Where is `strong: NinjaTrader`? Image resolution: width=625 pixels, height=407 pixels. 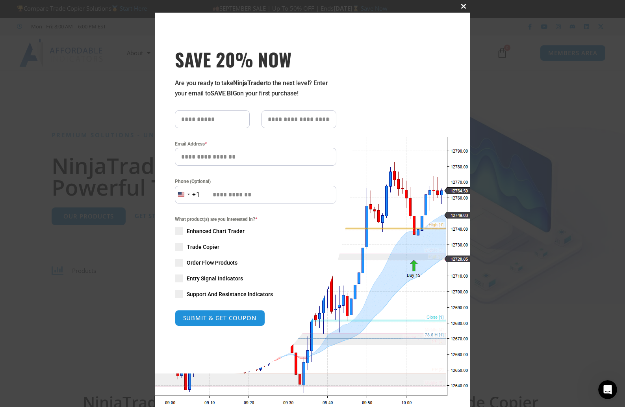 strong: NinjaTrader is located at coordinates (249, 83).